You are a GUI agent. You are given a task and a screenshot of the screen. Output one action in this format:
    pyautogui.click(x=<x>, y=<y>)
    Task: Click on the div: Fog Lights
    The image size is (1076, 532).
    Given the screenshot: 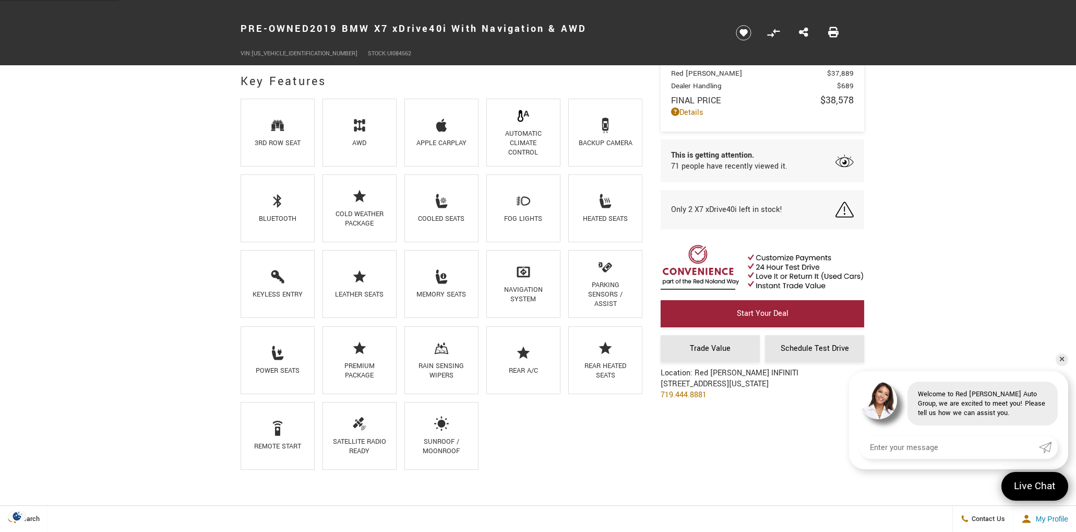 What is the action you would take?
    pyautogui.click(x=524, y=219)
    